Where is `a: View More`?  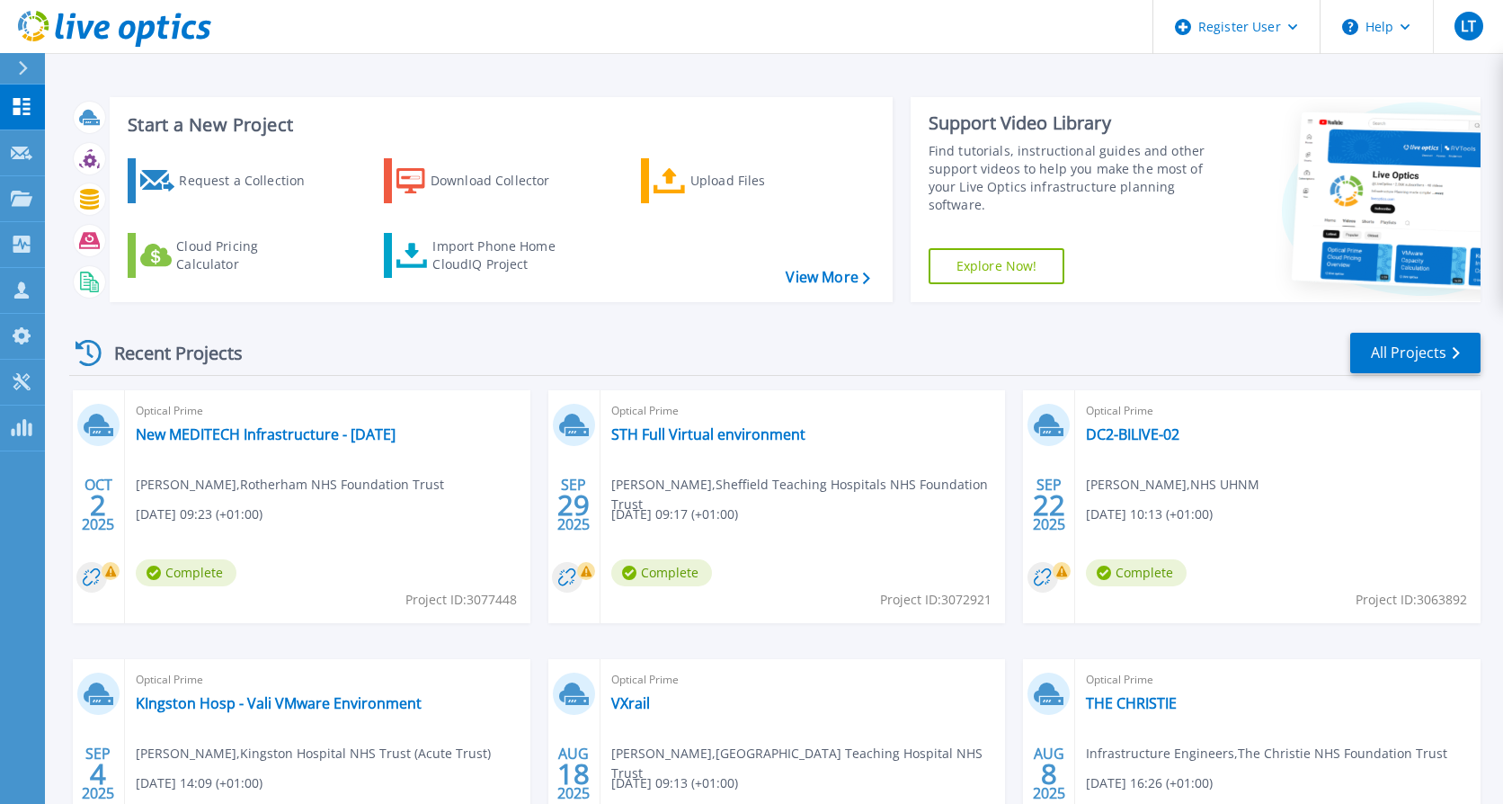
a: View More is located at coordinates (827, 277).